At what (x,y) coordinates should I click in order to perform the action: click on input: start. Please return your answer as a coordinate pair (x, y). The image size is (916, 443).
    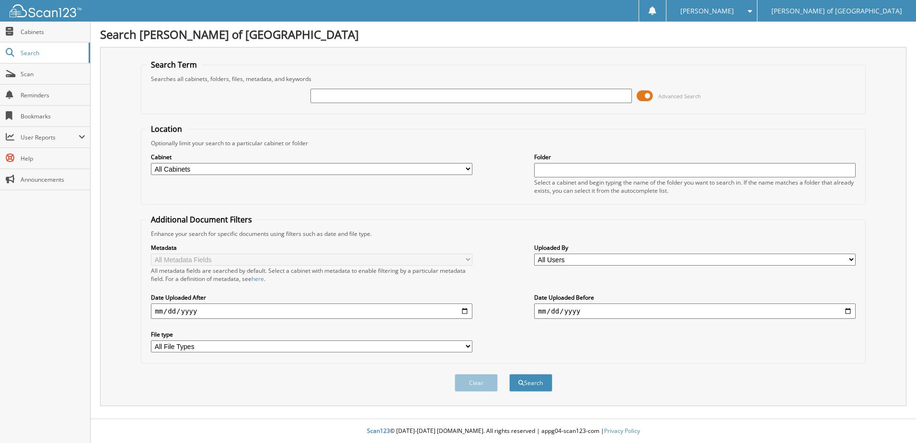
    Looking at the image, I should click on (311, 311).